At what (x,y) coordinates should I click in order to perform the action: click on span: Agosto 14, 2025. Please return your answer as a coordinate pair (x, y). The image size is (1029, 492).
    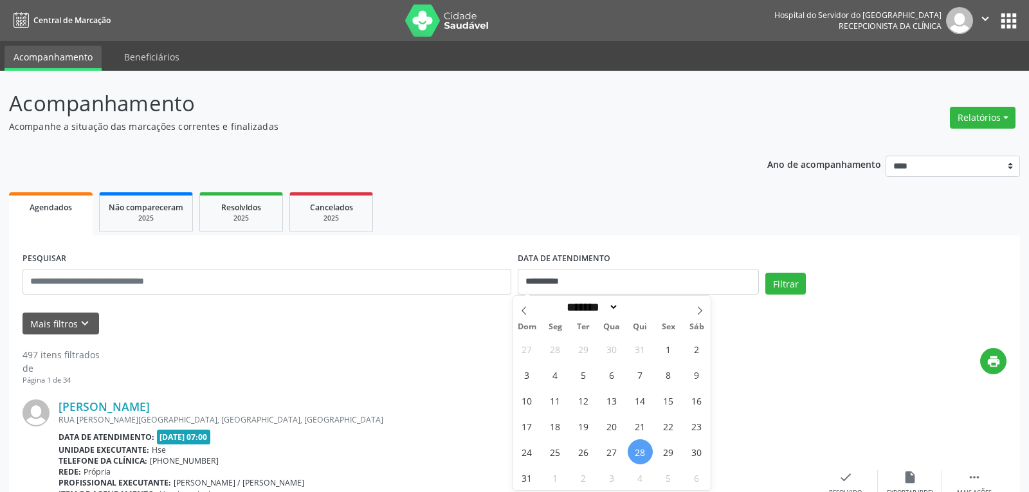
    Looking at the image, I should click on (640, 400).